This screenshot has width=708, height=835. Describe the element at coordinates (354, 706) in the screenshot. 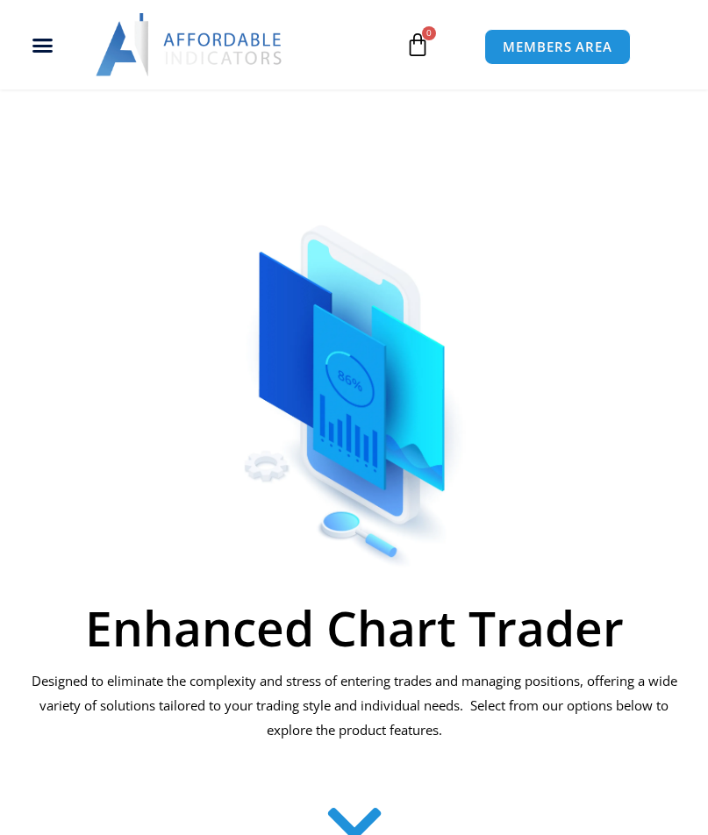

I see `p: Designed to eliminate the complexity and stress of entering trades and managing positions, offeri...` at that location.